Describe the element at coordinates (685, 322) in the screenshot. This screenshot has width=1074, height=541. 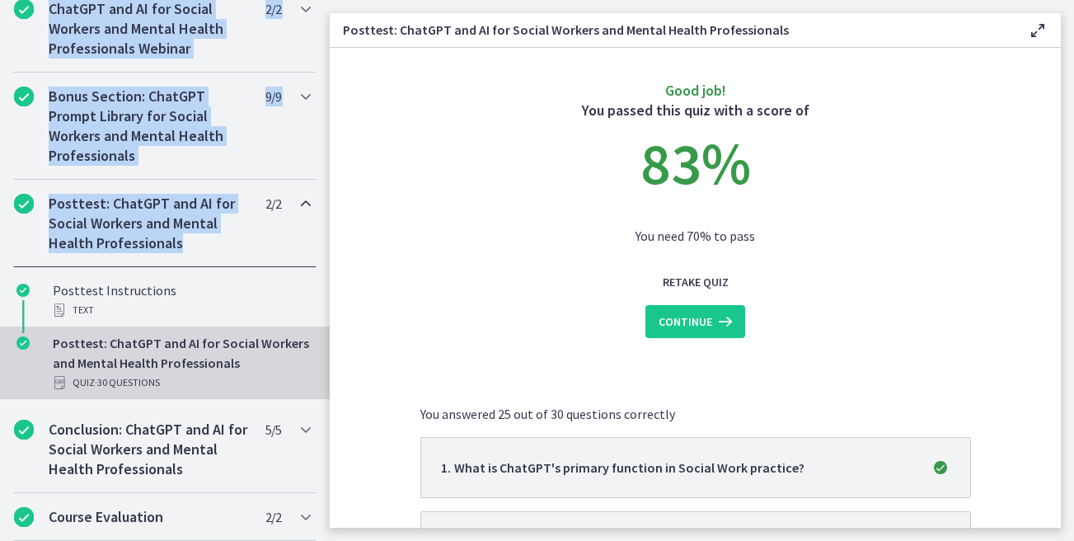
I see `span: Continue` at that location.